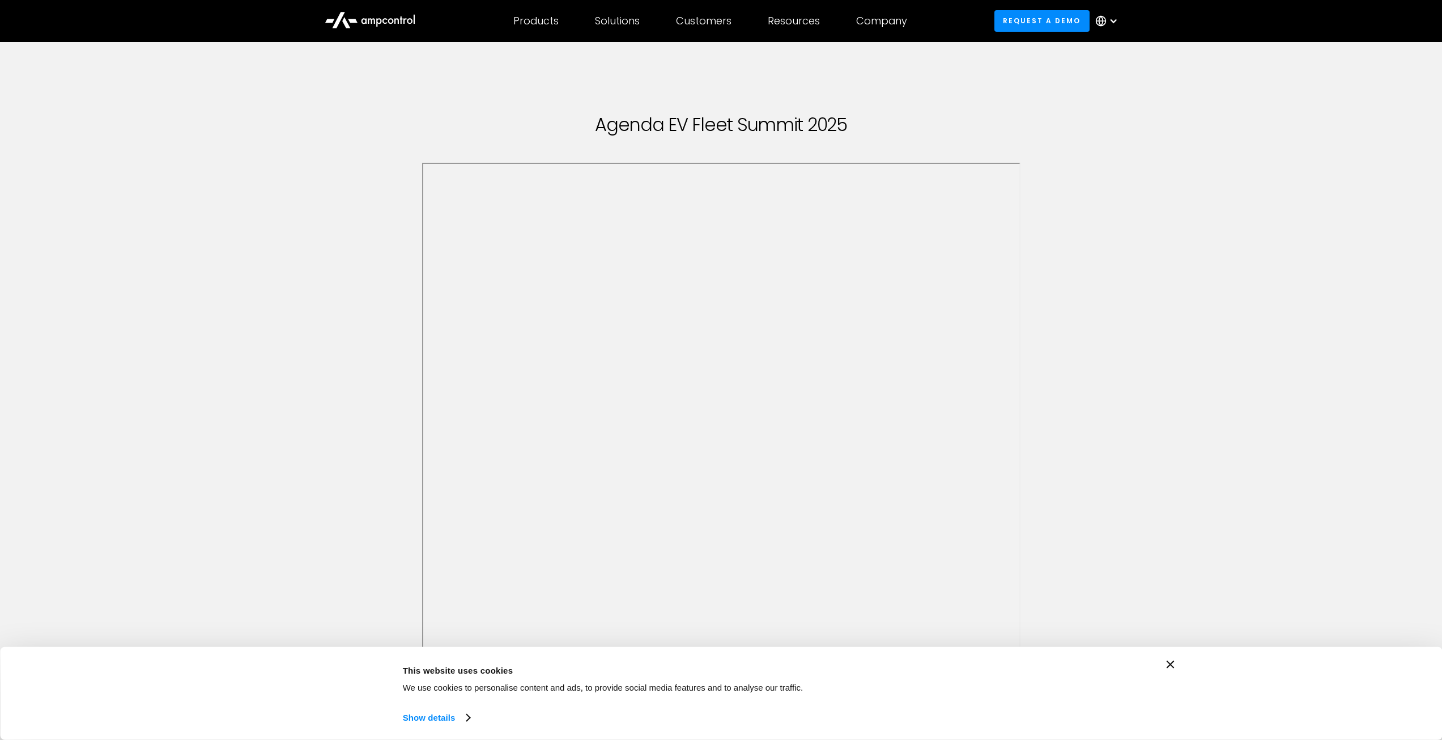 This screenshot has height=740, width=1442. I want to click on span: We use cookies to personalise content and ads, to provide social media features and to analyse ou..., so click(603, 687).